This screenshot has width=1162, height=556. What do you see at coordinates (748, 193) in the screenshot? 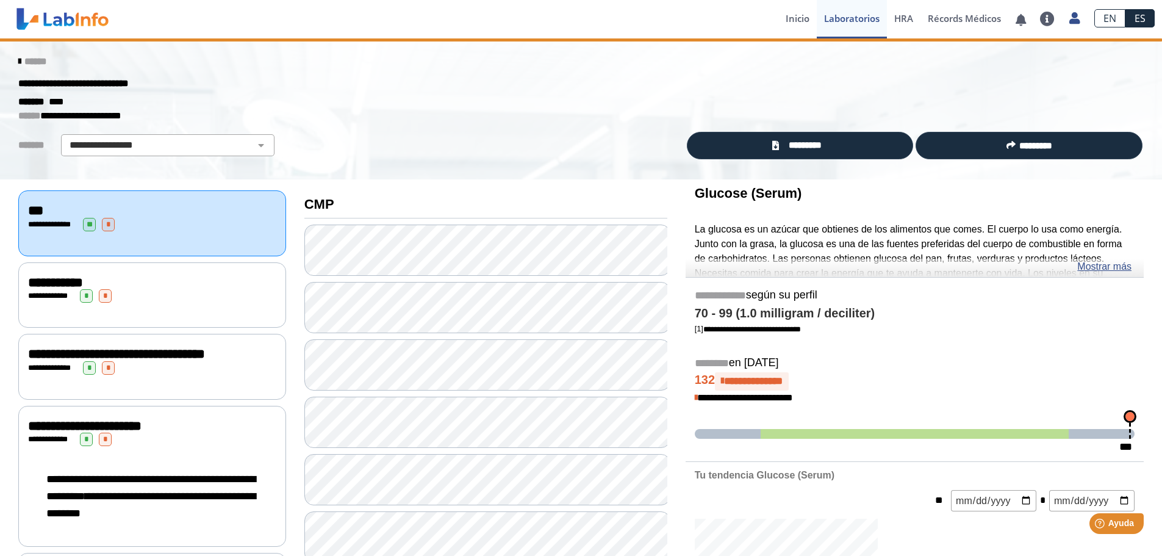
I see `b: Glucose (Serum)` at bounding box center [748, 193].